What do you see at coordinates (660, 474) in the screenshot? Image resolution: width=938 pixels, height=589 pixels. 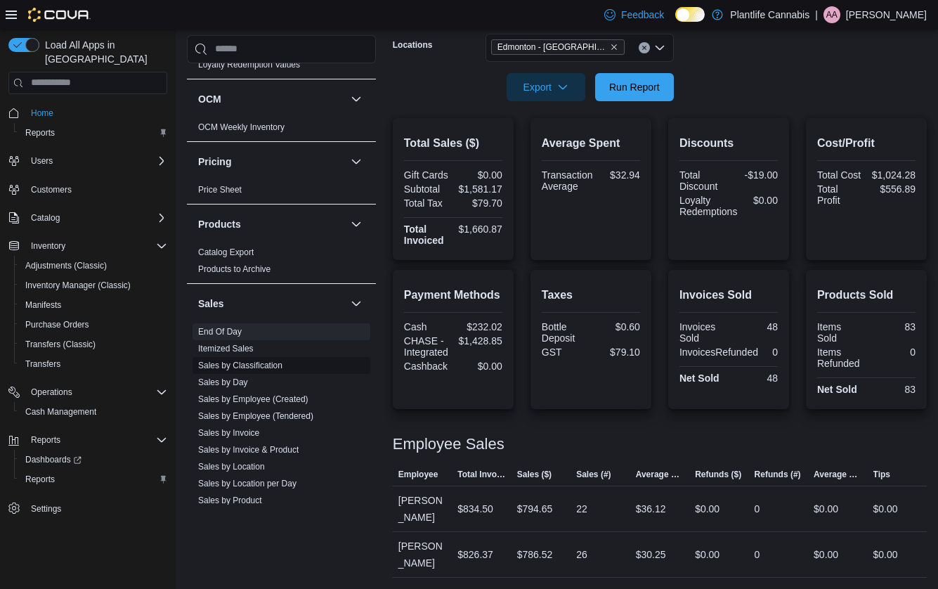 I see `span: Average Sale` at bounding box center [660, 474].